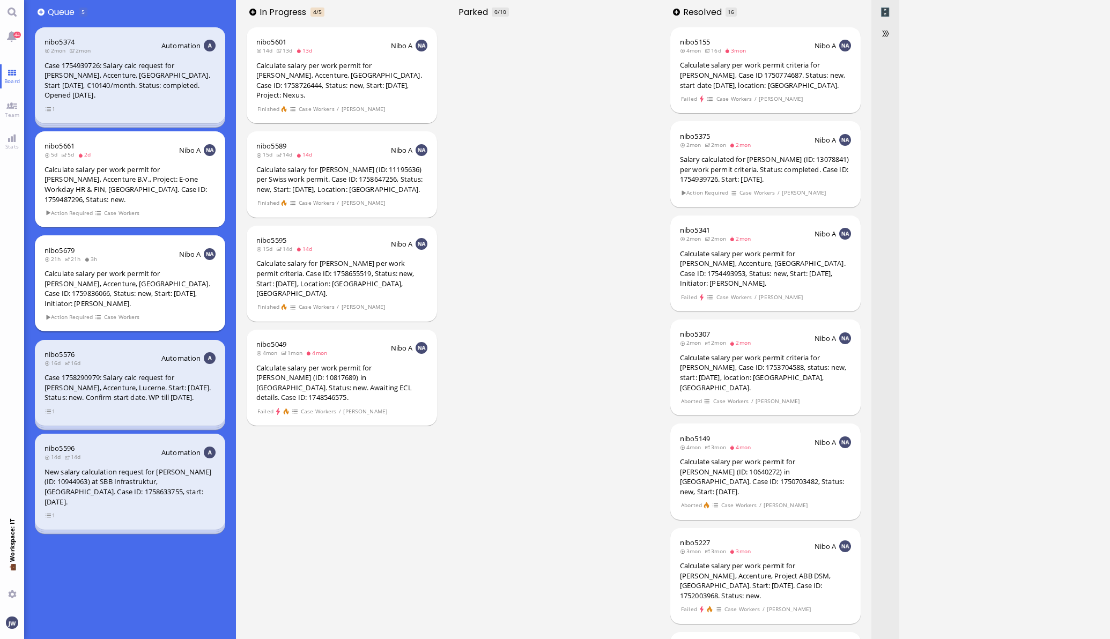 The width and height of the screenshot is (1110, 639). I want to click on span: /10, so click(502, 12).